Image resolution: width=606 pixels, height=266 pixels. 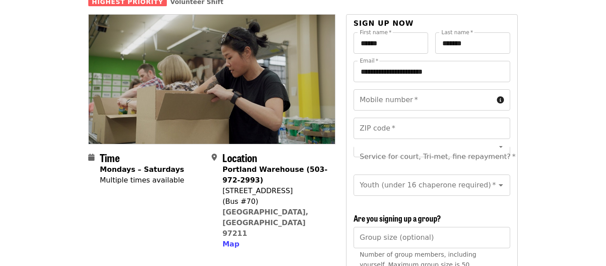 I want to click on input: Last name, so click(x=472, y=43).